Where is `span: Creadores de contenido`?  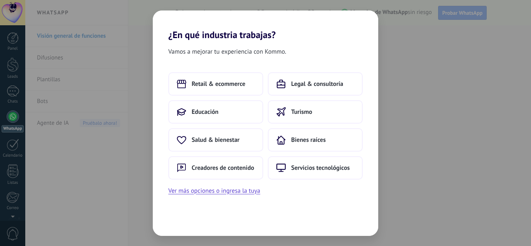 span: Creadores de contenido is located at coordinates (223, 168).